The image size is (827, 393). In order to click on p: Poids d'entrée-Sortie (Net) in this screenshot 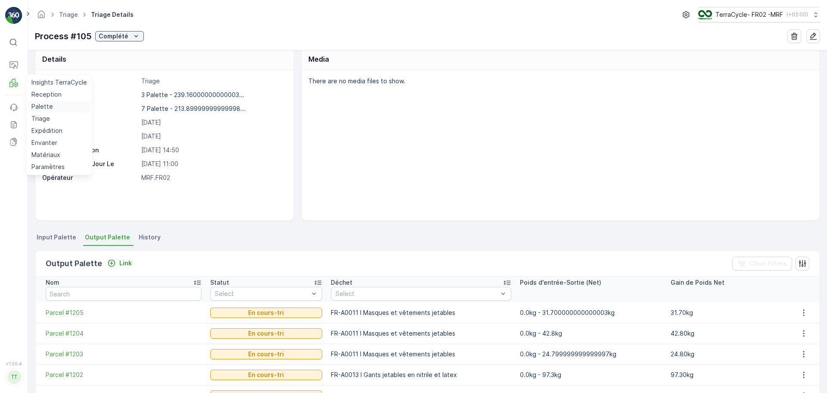, I will do `click(561, 282)`.